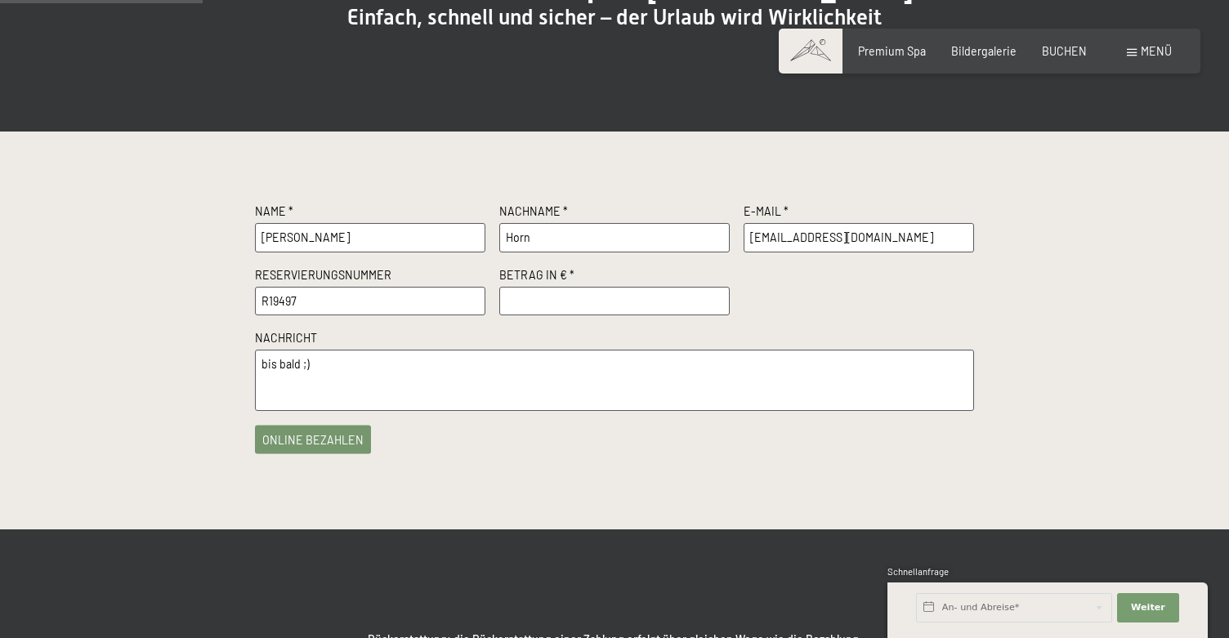 Image resolution: width=1229 pixels, height=638 pixels. I want to click on span: Premium Spa, so click(892, 51).